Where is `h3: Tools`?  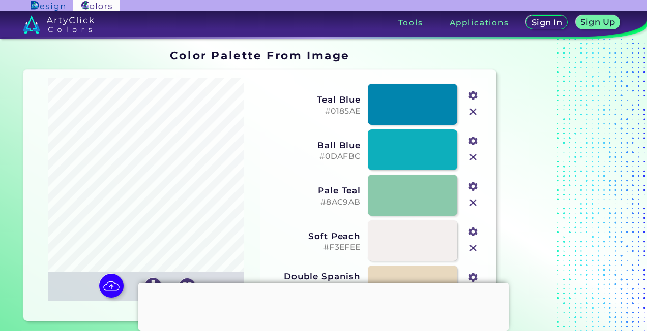
h3: Tools is located at coordinates (410, 22).